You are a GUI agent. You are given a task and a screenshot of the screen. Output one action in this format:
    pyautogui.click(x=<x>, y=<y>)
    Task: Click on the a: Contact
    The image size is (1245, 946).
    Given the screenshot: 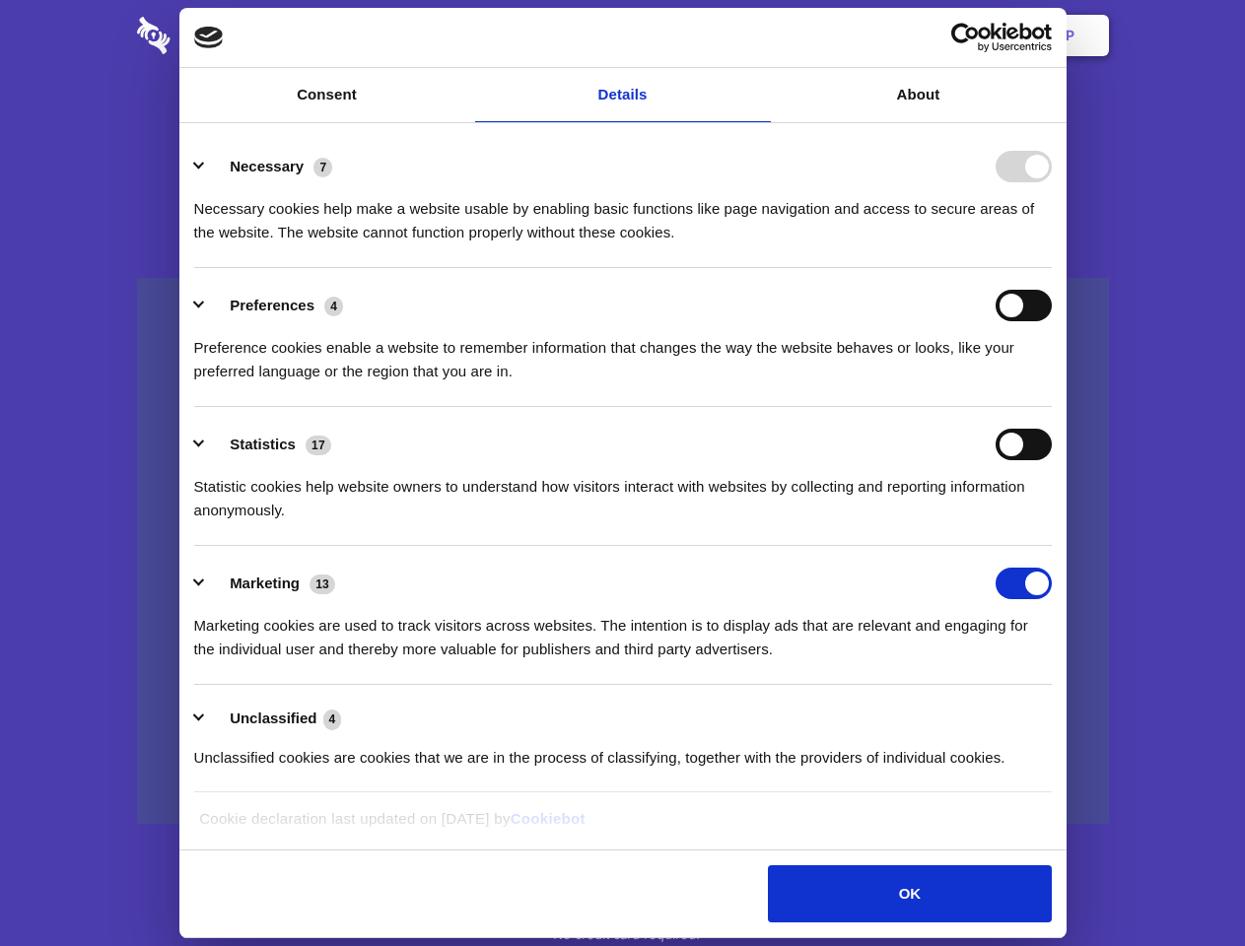 What is the action you would take?
    pyautogui.click(x=844, y=35)
    